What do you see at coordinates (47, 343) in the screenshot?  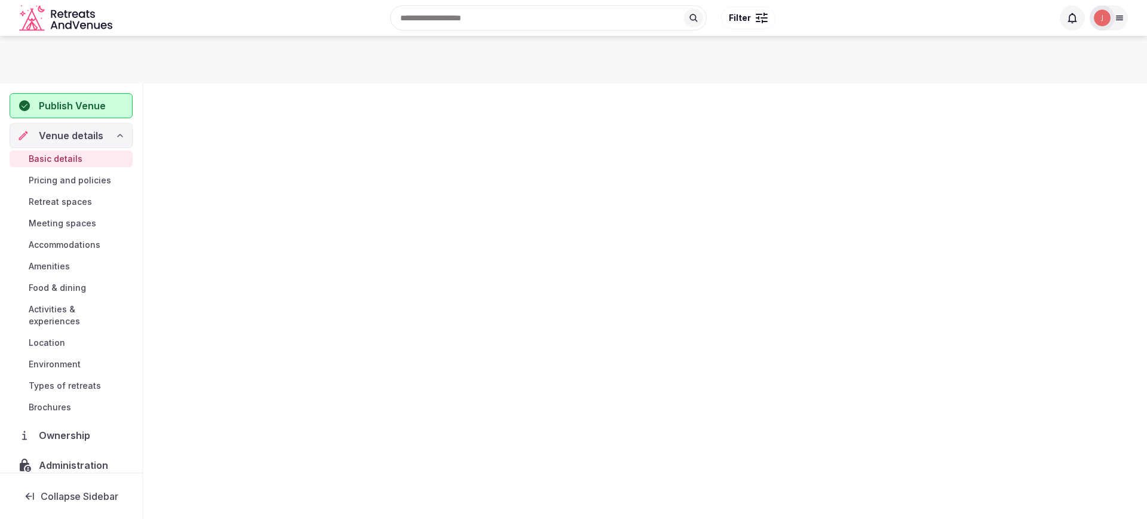 I see `span: Location` at bounding box center [47, 343].